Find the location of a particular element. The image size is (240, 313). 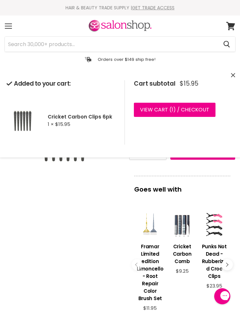

p: Orders over $149 ship free! is located at coordinates (126, 59).